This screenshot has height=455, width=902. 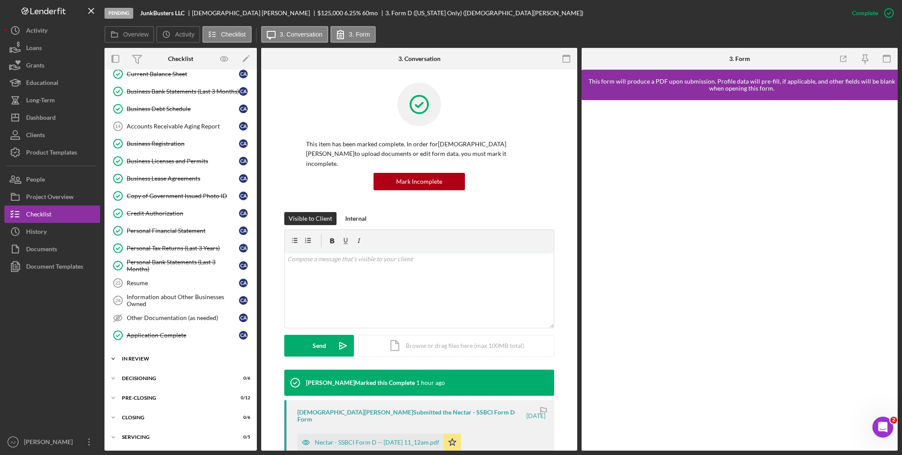 What do you see at coordinates (118, 126) in the screenshot?
I see `tspan: 14` at bounding box center [118, 126].